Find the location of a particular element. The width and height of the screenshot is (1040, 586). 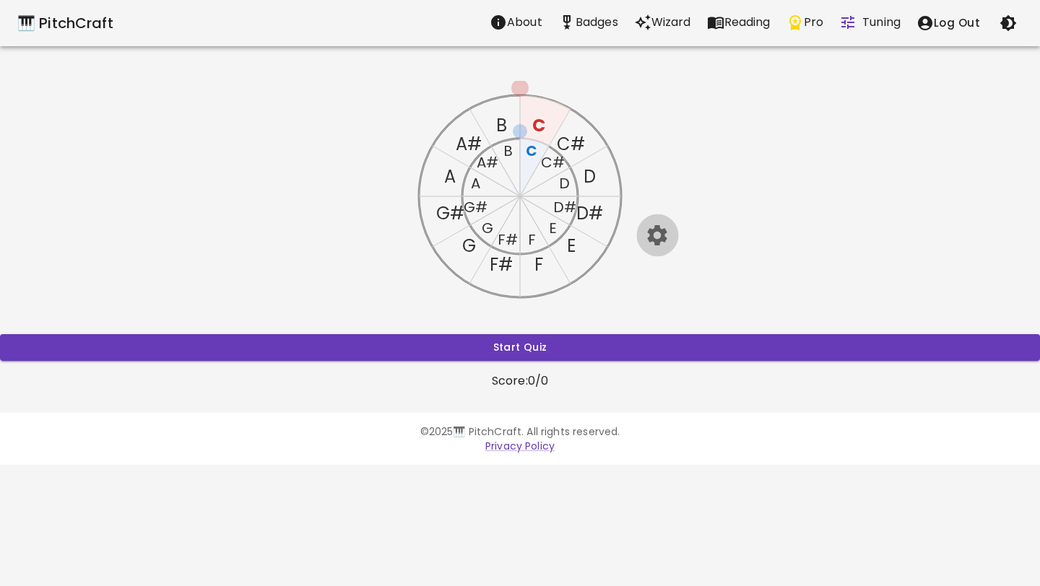

p: Tuning is located at coordinates (881, 22).